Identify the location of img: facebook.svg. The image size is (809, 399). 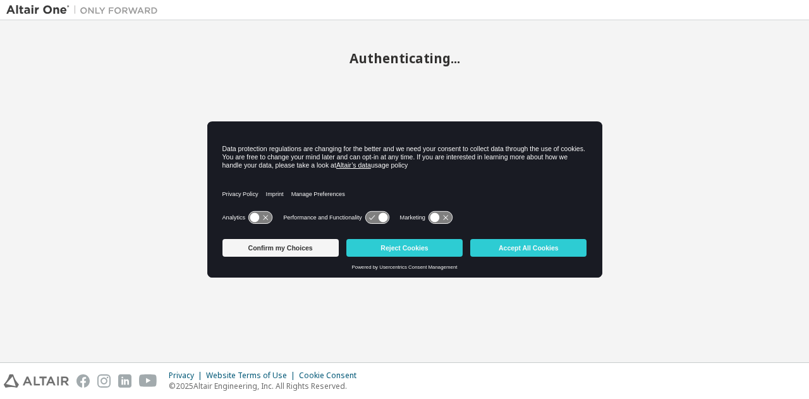
(83, 380).